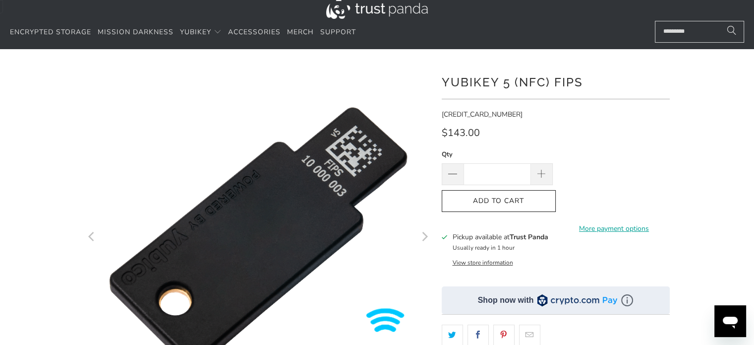  I want to click on a: Mission Darkness, so click(135, 32).